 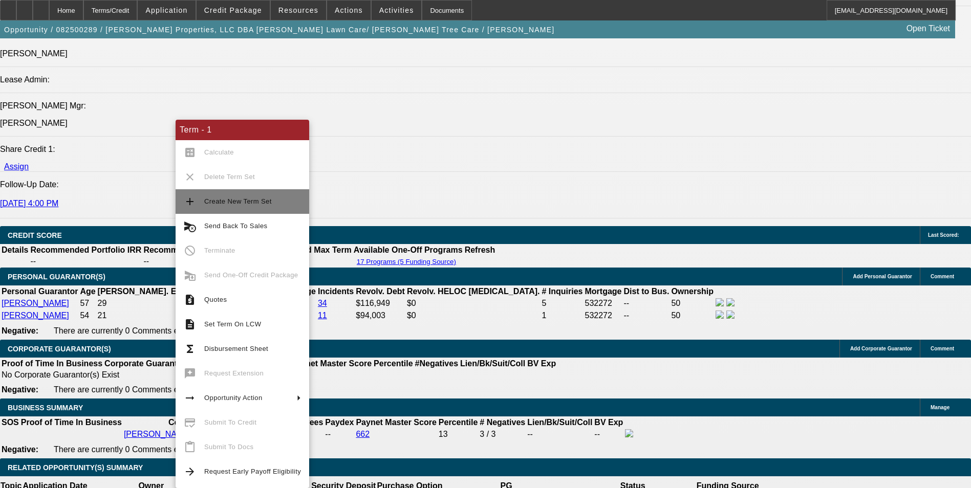 I want to click on b: Corporate Guarantor, so click(x=145, y=363).